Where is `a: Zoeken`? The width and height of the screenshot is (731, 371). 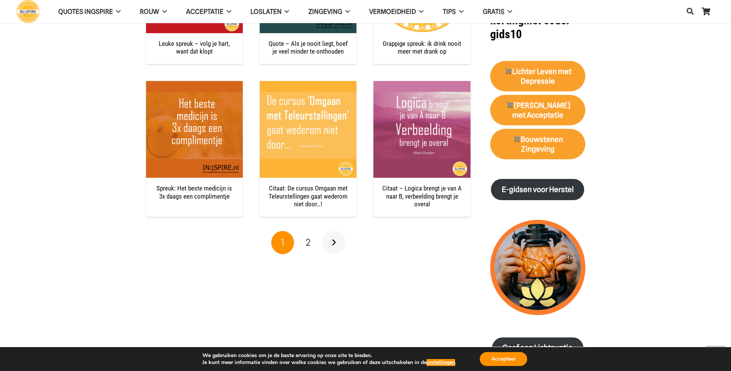
a: Zoeken is located at coordinates (690, 12).